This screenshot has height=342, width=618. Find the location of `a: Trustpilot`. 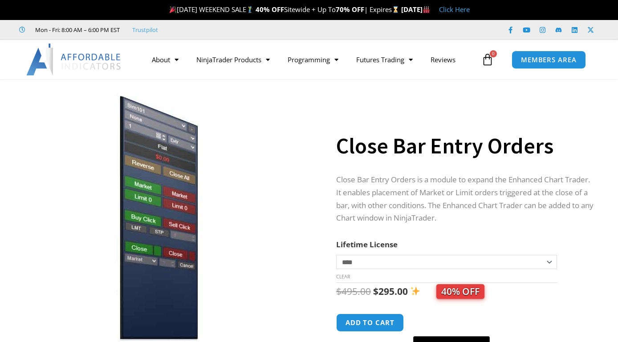

a: Trustpilot is located at coordinates (145, 30).